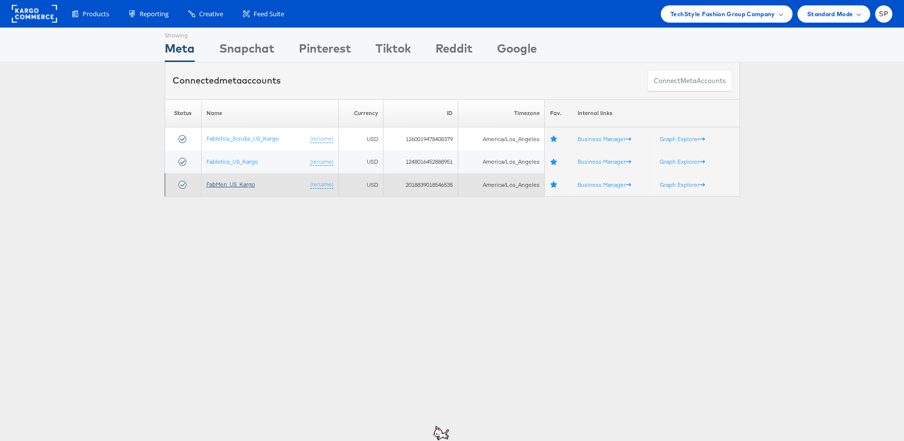 The height and width of the screenshot is (441, 904). What do you see at coordinates (393, 51) in the screenshot?
I see `div: Tiktok` at bounding box center [393, 51].